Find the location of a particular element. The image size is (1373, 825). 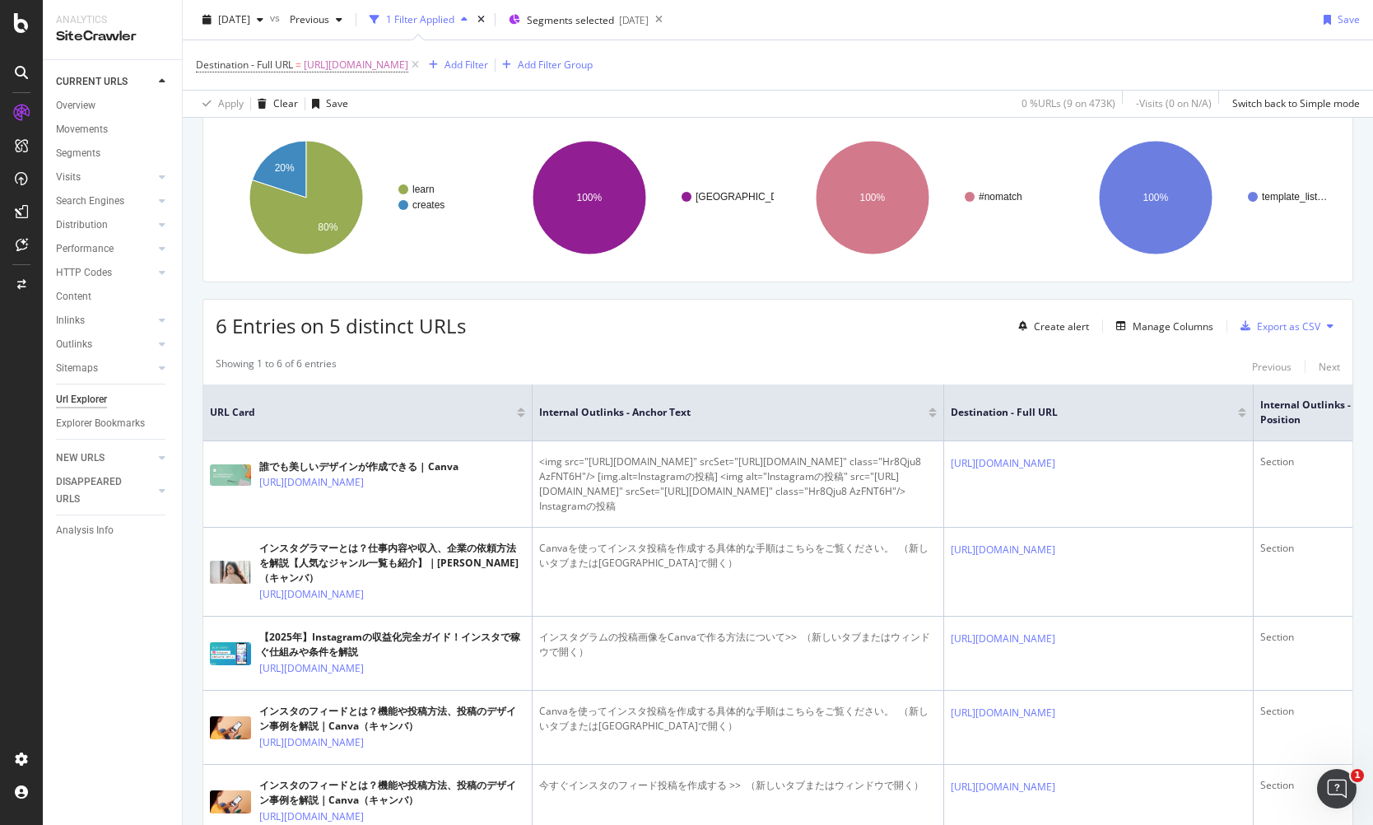

text: template_list… is located at coordinates (1294, 197).